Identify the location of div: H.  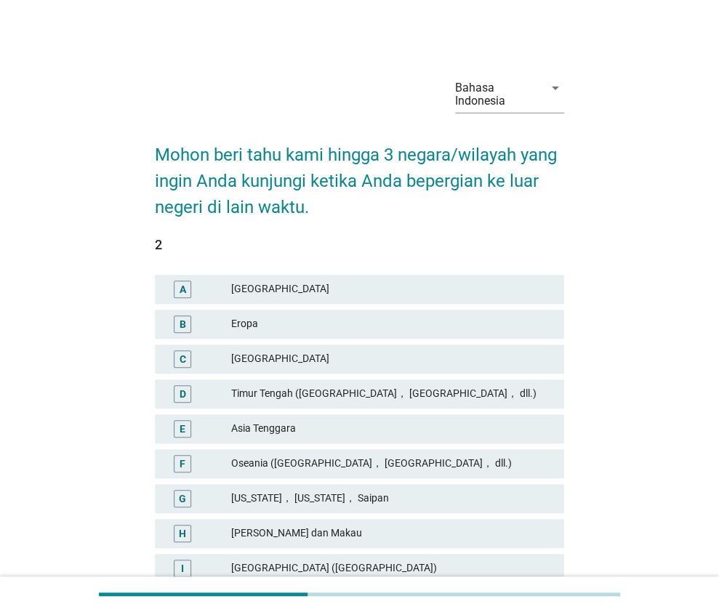
(183, 533).